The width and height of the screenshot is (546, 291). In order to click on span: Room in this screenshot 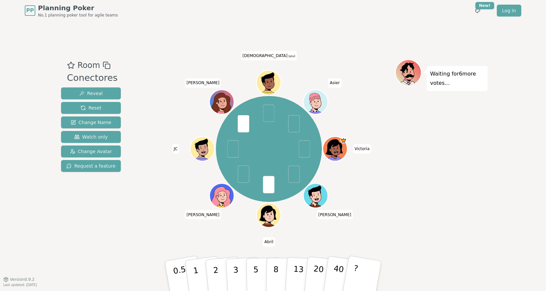, I will do `click(89, 65)`.